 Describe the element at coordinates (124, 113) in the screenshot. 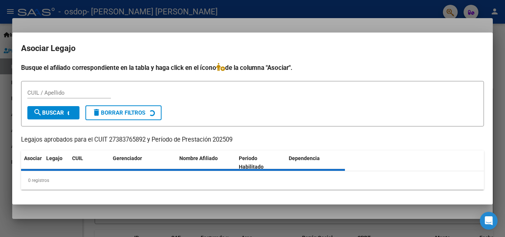

I see `button: Borrar Filtros` at that location.